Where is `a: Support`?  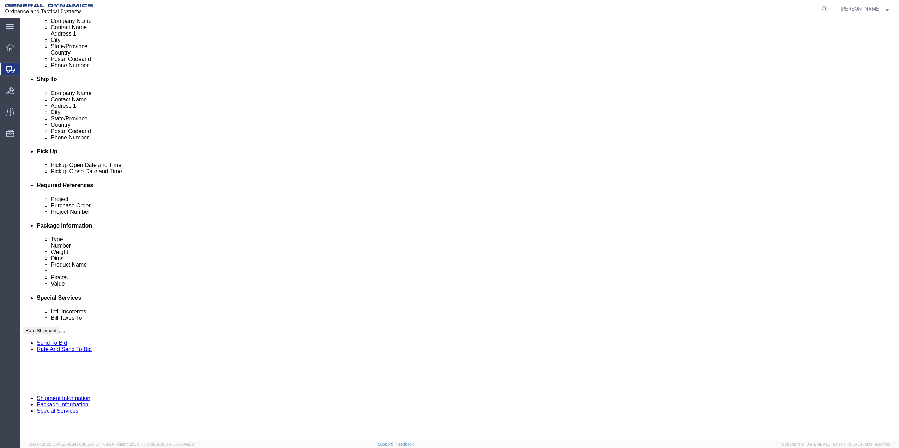
a: Support is located at coordinates (387, 445).